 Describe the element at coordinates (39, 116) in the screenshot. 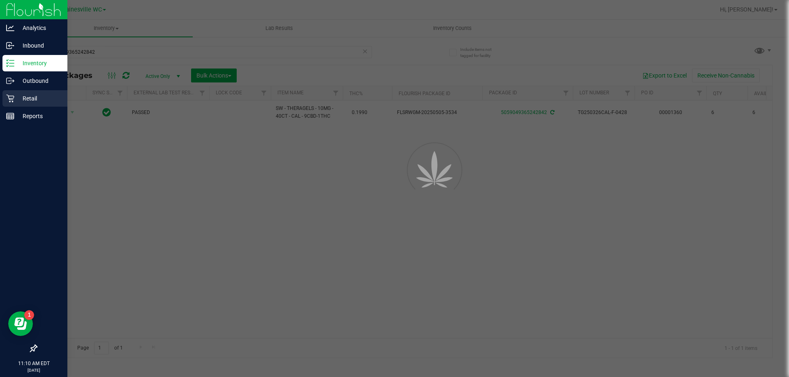

I see `p: Reports` at that location.